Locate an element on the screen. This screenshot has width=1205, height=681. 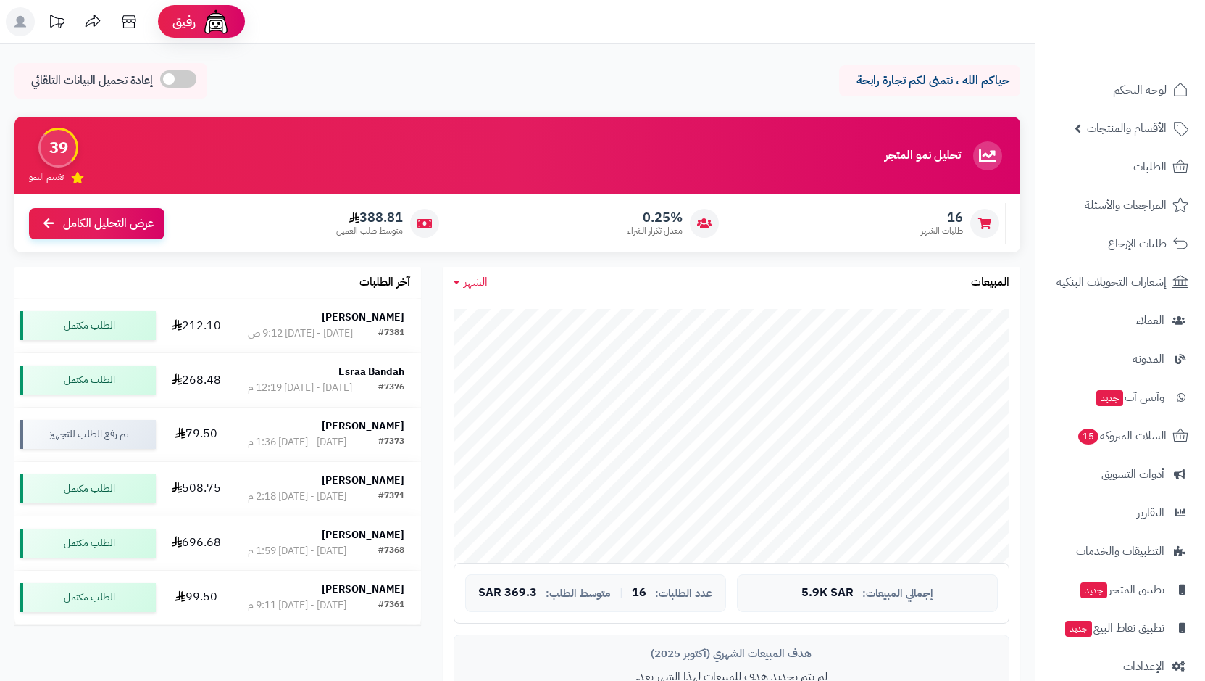
h3: آخر الطلبات is located at coordinates (385, 283).